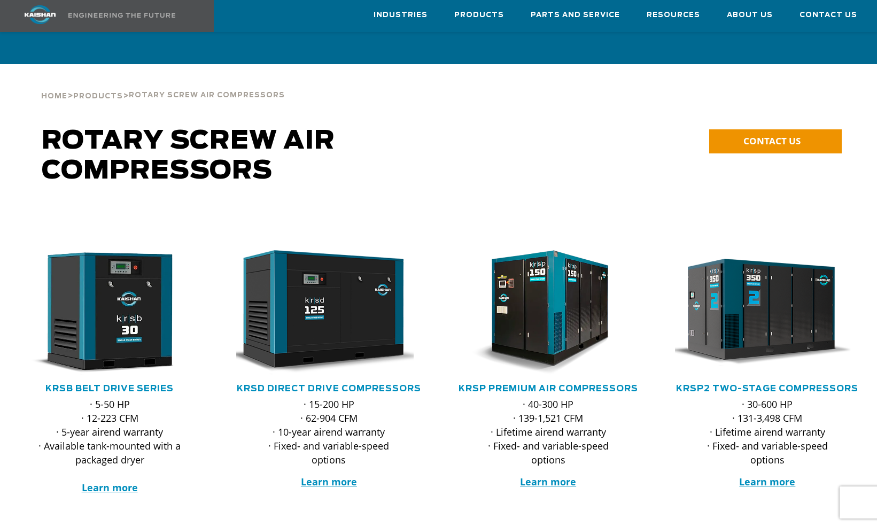  I want to click on a: Home, so click(54, 96).